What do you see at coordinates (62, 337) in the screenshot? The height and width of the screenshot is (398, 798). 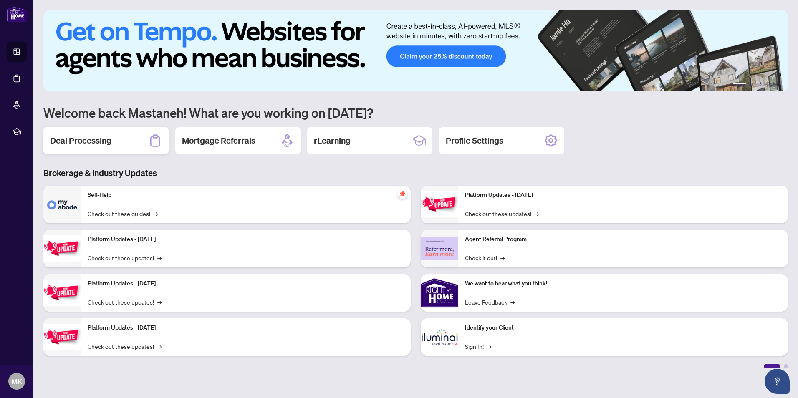 I see `img: Platform Updates - July 8, 2025` at bounding box center [62, 337].